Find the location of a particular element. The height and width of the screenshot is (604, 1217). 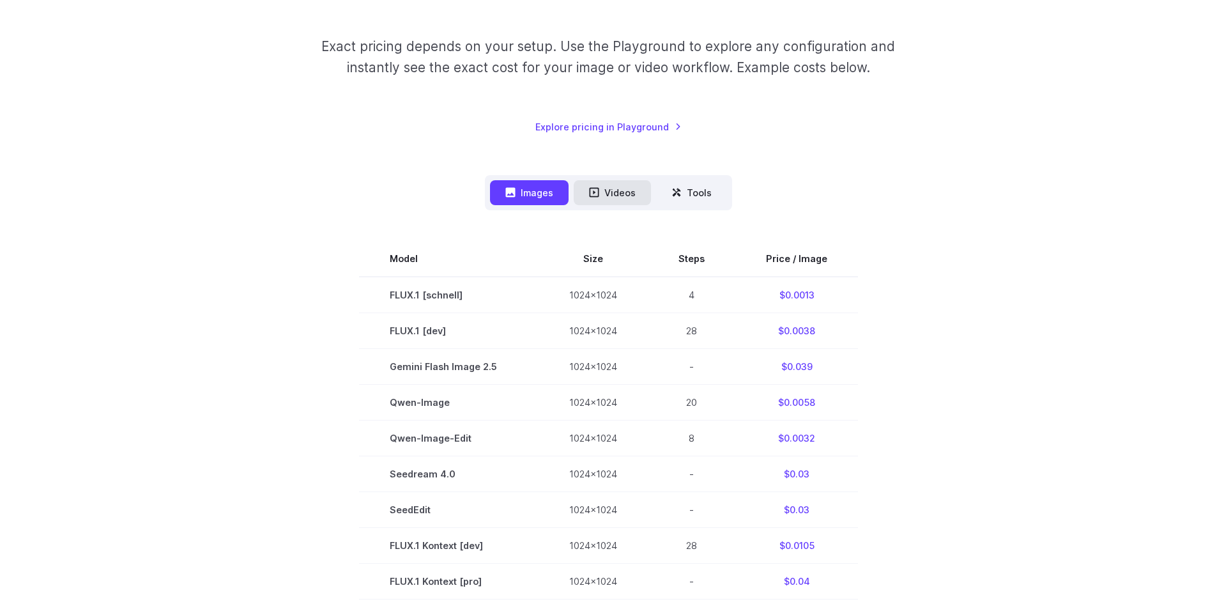

td: Seedream 4.0 is located at coordinates (448, 474).